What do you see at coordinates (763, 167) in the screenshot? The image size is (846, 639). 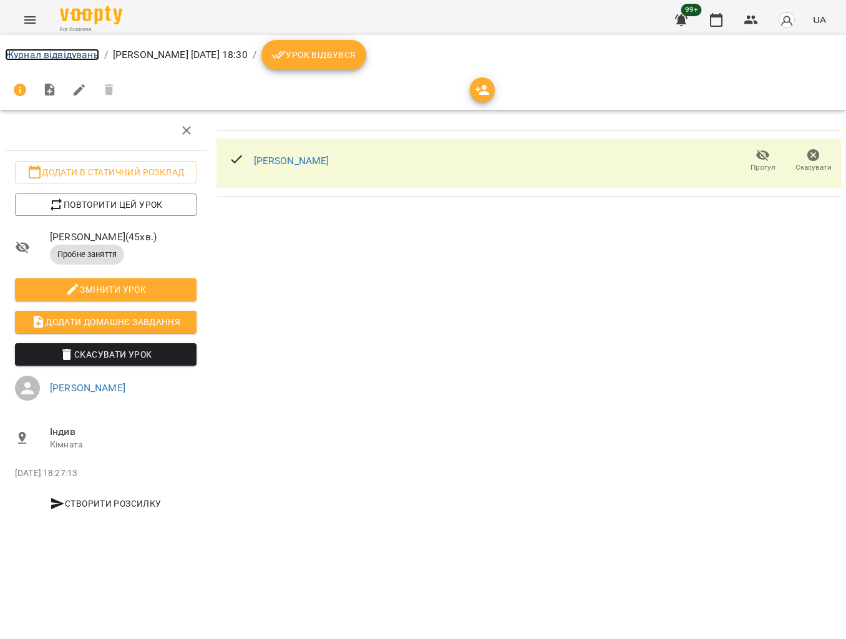 I see `span: Прогул` at bounding box center [763, 167].